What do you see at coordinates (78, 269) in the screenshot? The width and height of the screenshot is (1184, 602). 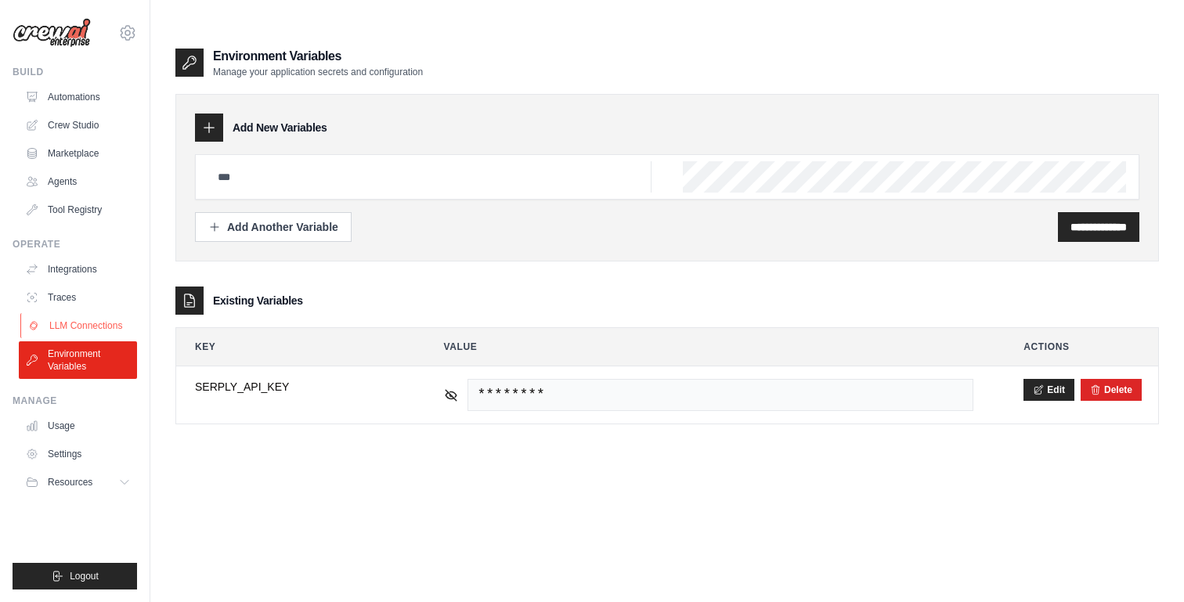 I see `a: Integrations` at bounding box center [78, 269].